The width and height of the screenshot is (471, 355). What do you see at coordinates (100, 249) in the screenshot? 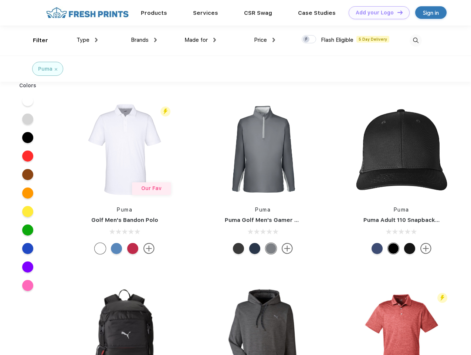
I see `div: Bright White` at bounding box center [100, 249].